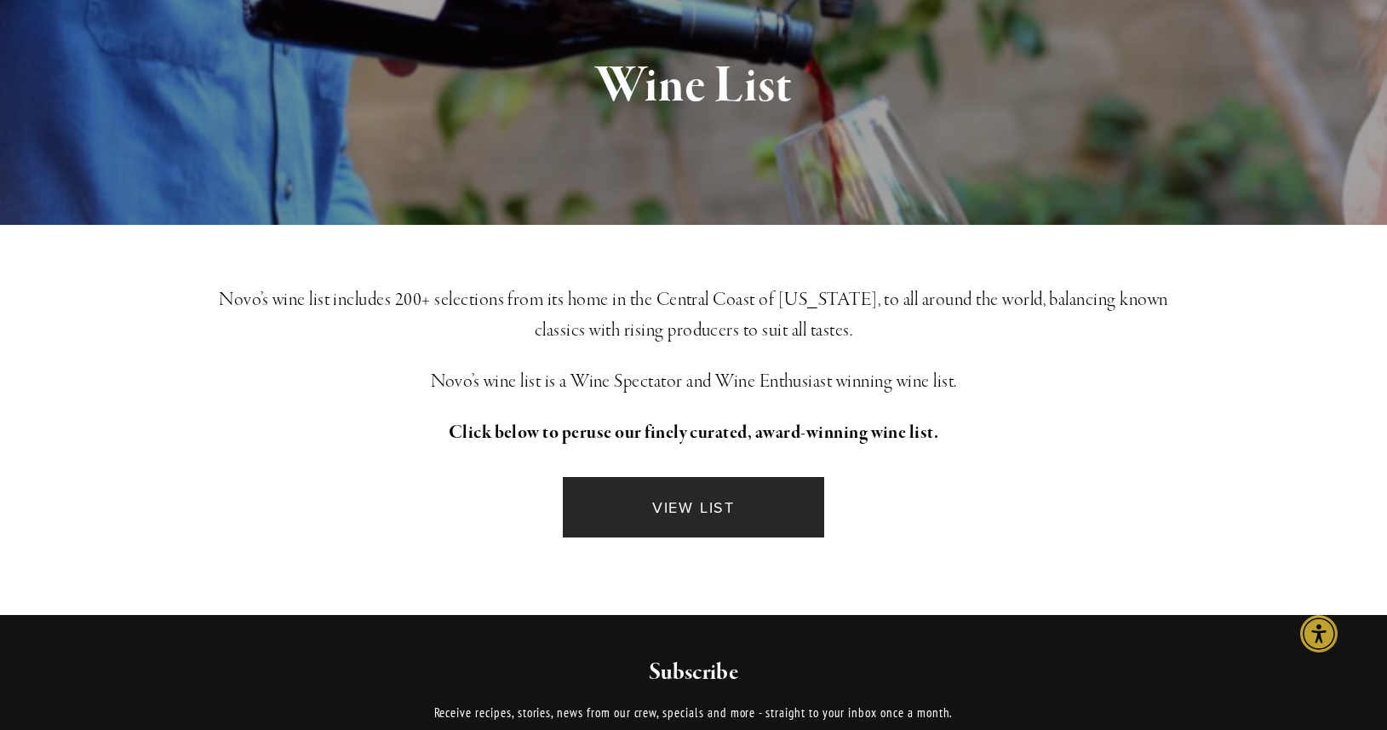 The width and height of the screenshot is (1387, 730). Describe the element at coordinates (693, 673) in the screenshot. I see `h2: Subscribe` at that location.